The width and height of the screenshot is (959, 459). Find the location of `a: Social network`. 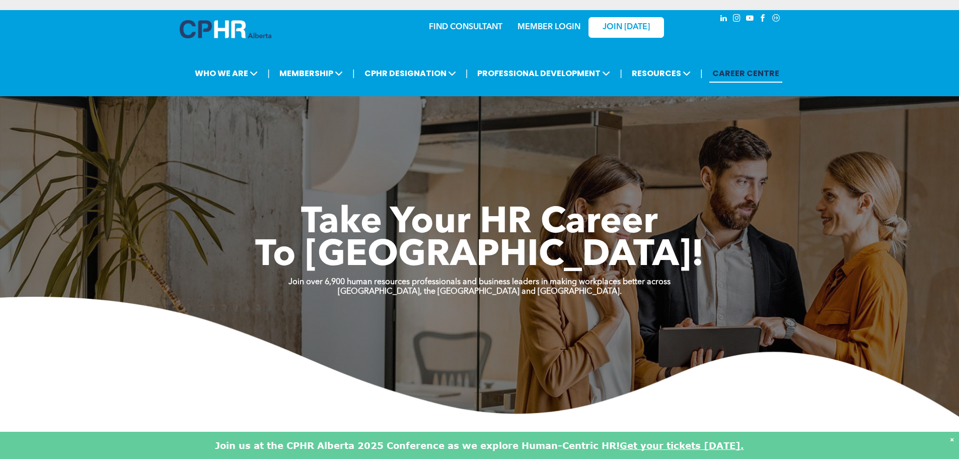

a: Social network is located at coordinates (776, 19).